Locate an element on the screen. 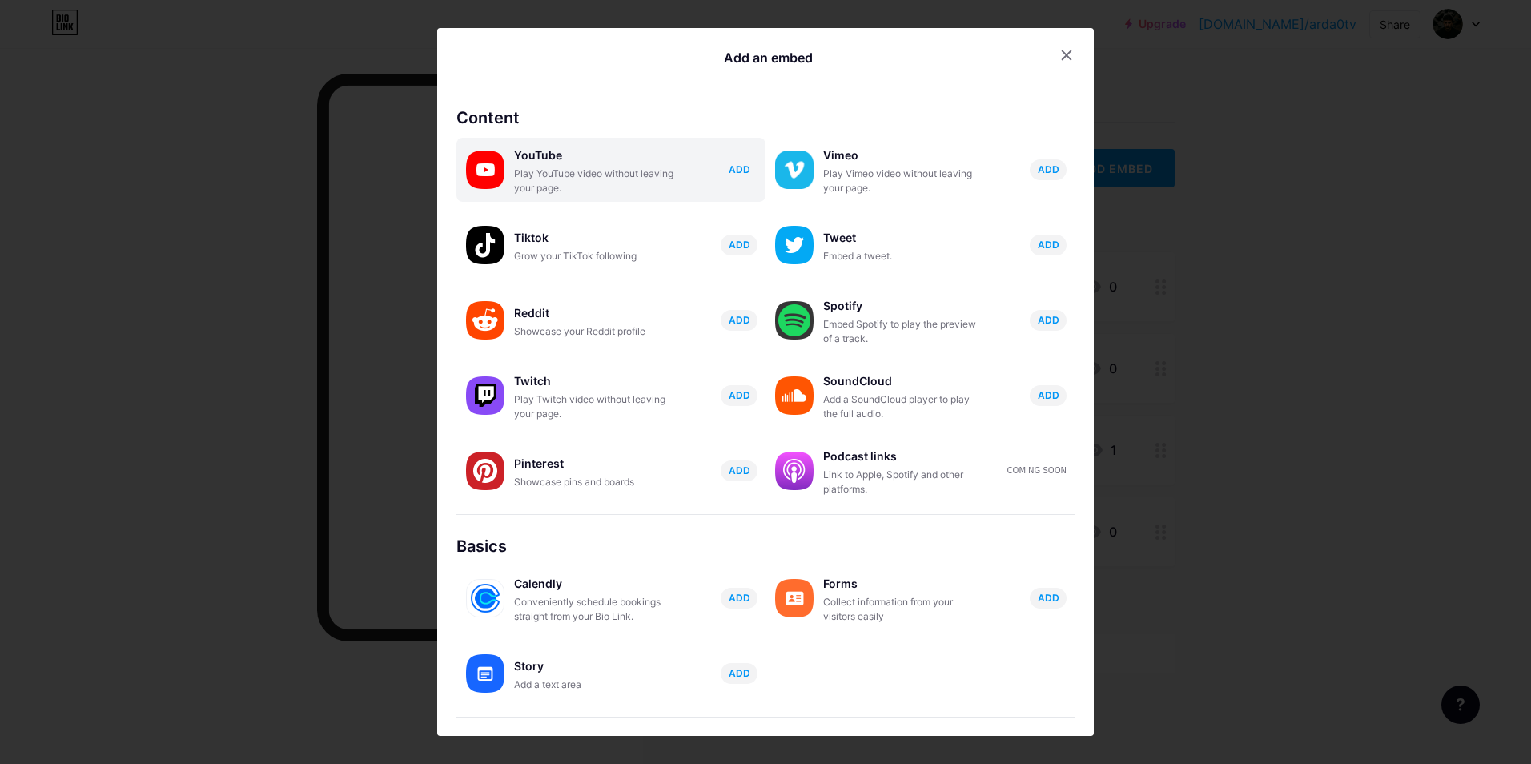 The image size is (1531, 764). img: podcastlinks is located at coordinates (794, 471).